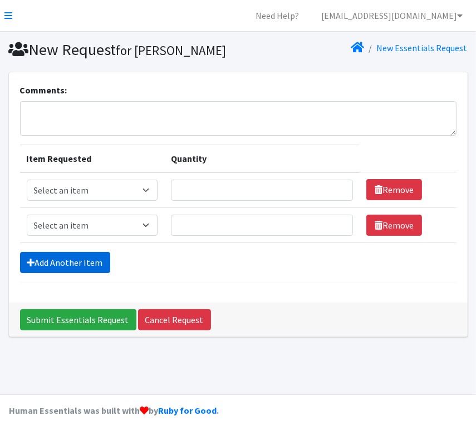  Describe the element at coordinates (114, 411) in the screenshot. I see `strong: Human Essentials was built with by .` at that location.